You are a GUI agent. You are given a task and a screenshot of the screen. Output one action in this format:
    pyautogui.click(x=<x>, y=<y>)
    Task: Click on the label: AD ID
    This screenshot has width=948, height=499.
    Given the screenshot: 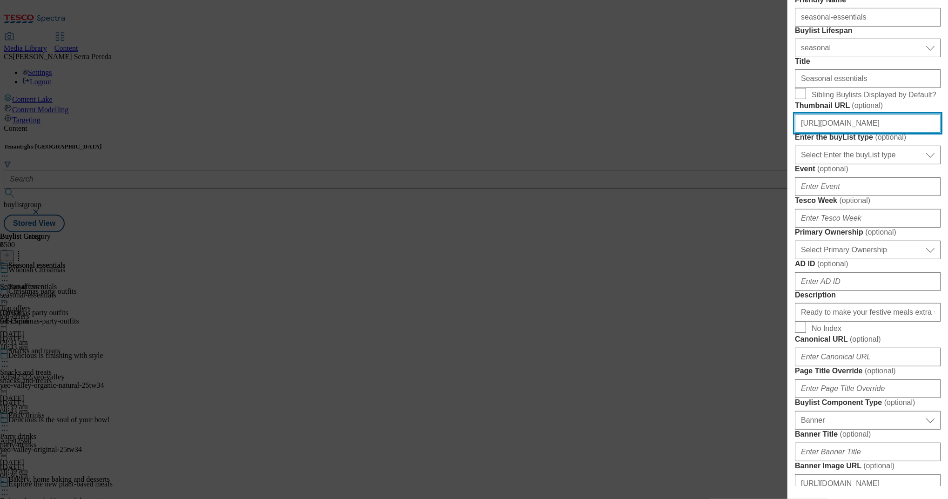 What is the action you would take?
    pyautogui.click(x=867, y=264)
    